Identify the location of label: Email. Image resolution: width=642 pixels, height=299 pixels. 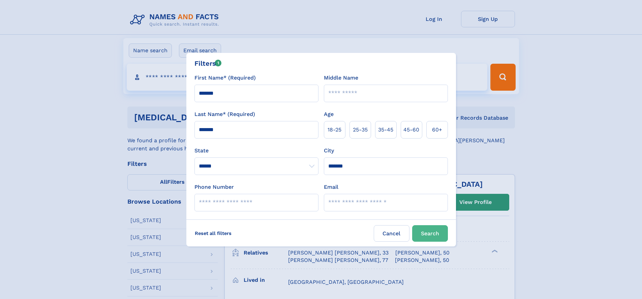
(331, 187).